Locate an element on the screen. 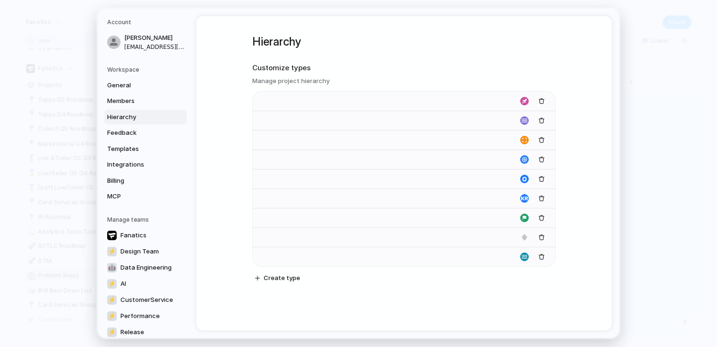 This screenshot has width=717, height=347. h5: Manage teams is located at coordinates (147, 220).